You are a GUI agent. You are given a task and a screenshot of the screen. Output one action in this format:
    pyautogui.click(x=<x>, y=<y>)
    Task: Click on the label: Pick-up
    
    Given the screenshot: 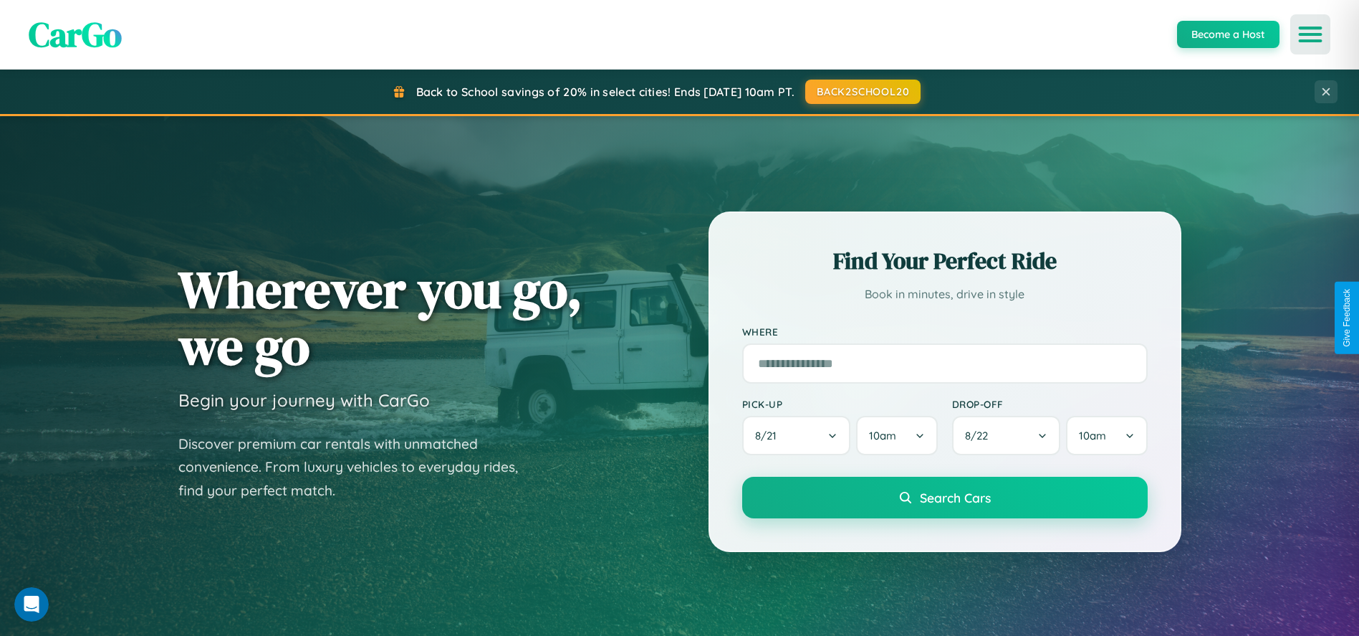 What is the action you would take?
    pyautogui.click(x=840, y=403)
    